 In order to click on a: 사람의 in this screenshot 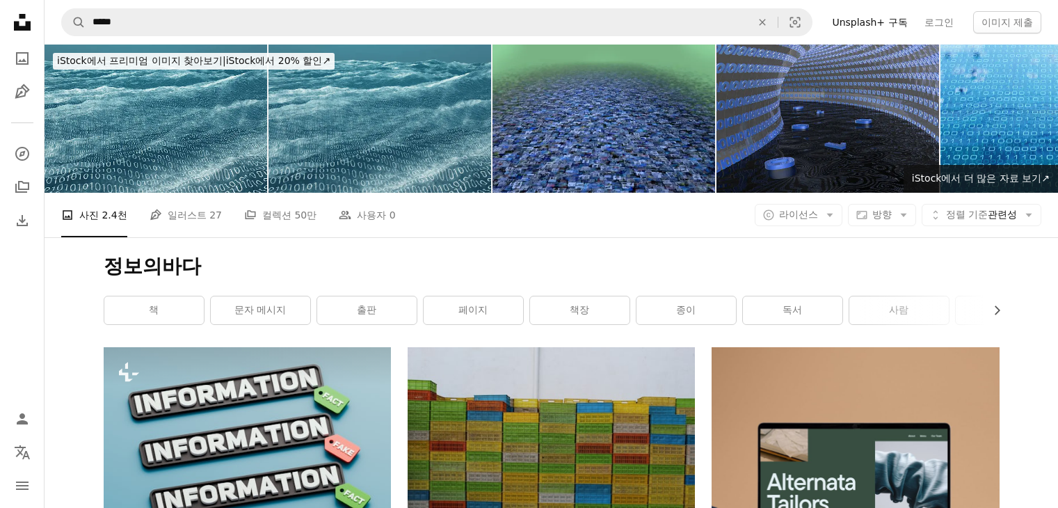, I will do `click(1005, 310)`.